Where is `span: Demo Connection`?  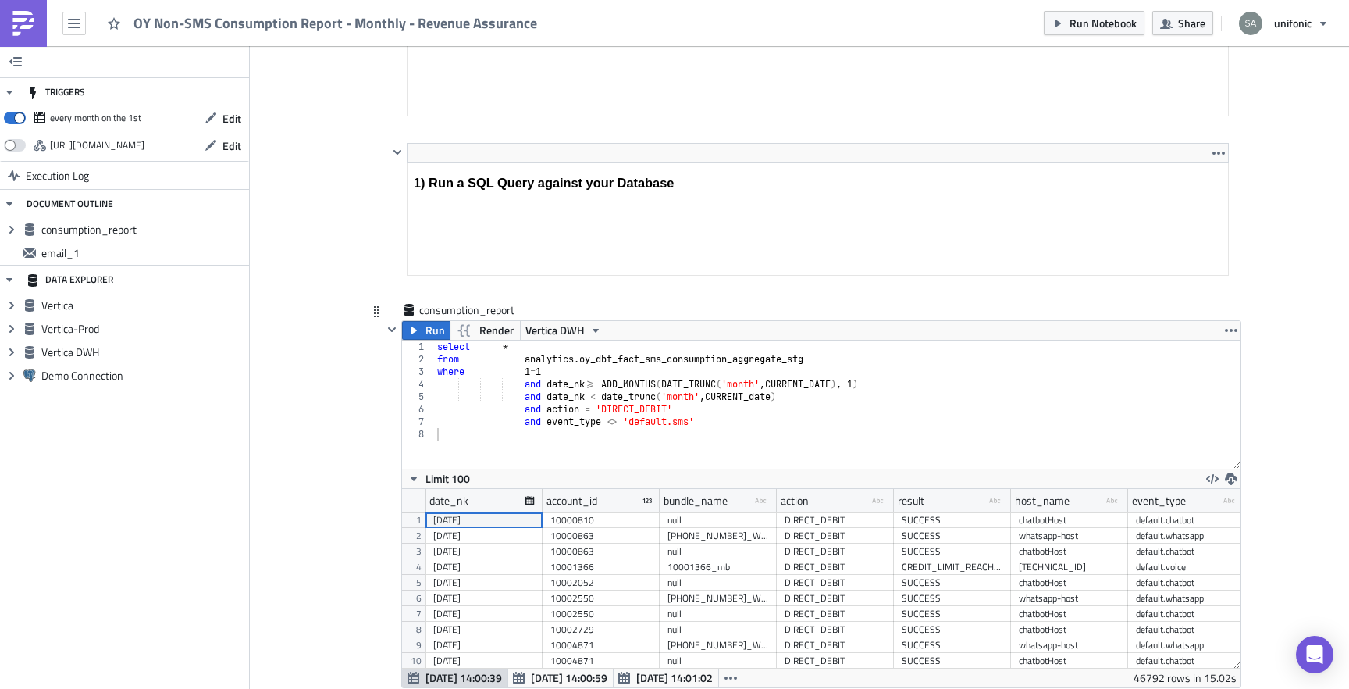 span: Demo Connection is located at coordinates (143, 375).